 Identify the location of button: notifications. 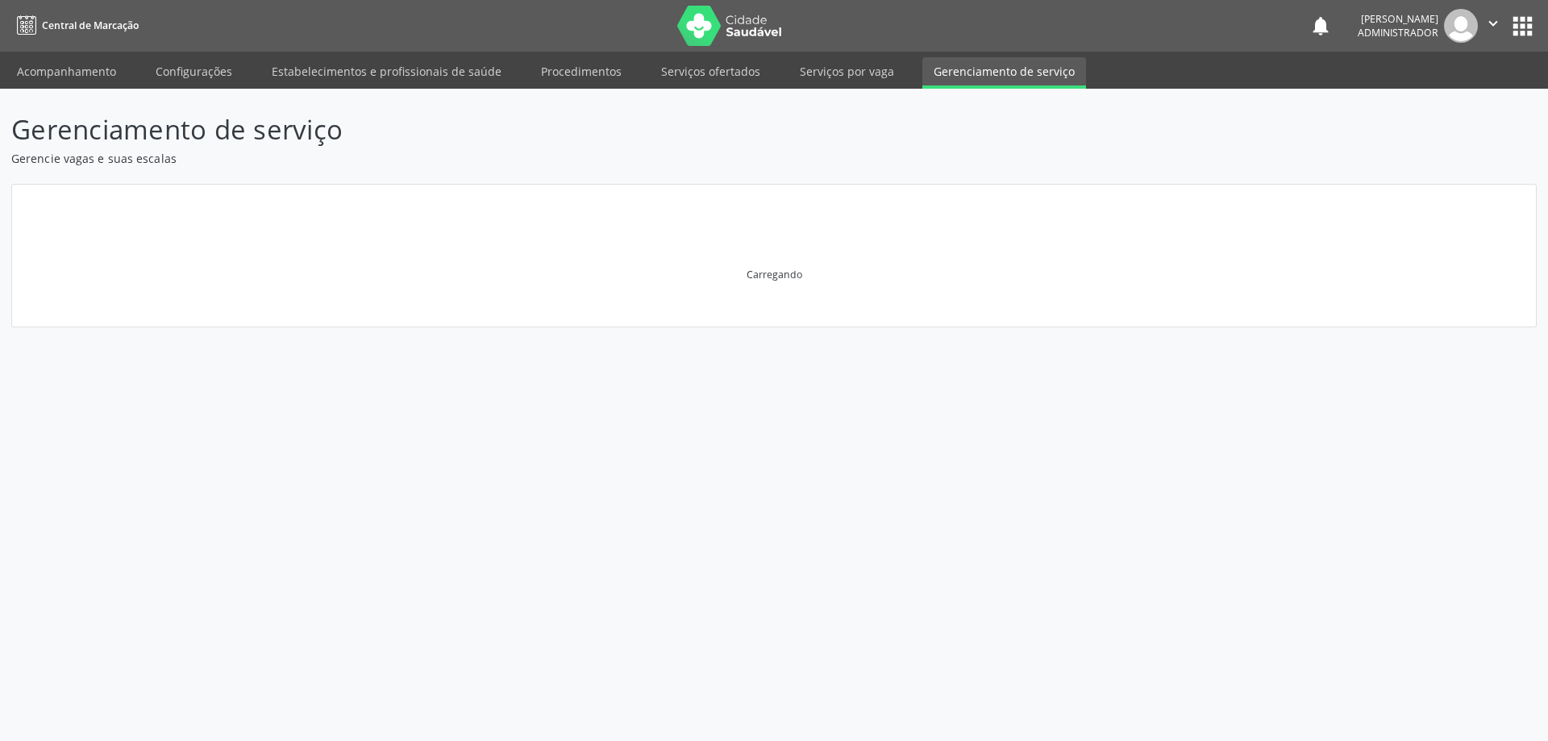
(1320, 26).